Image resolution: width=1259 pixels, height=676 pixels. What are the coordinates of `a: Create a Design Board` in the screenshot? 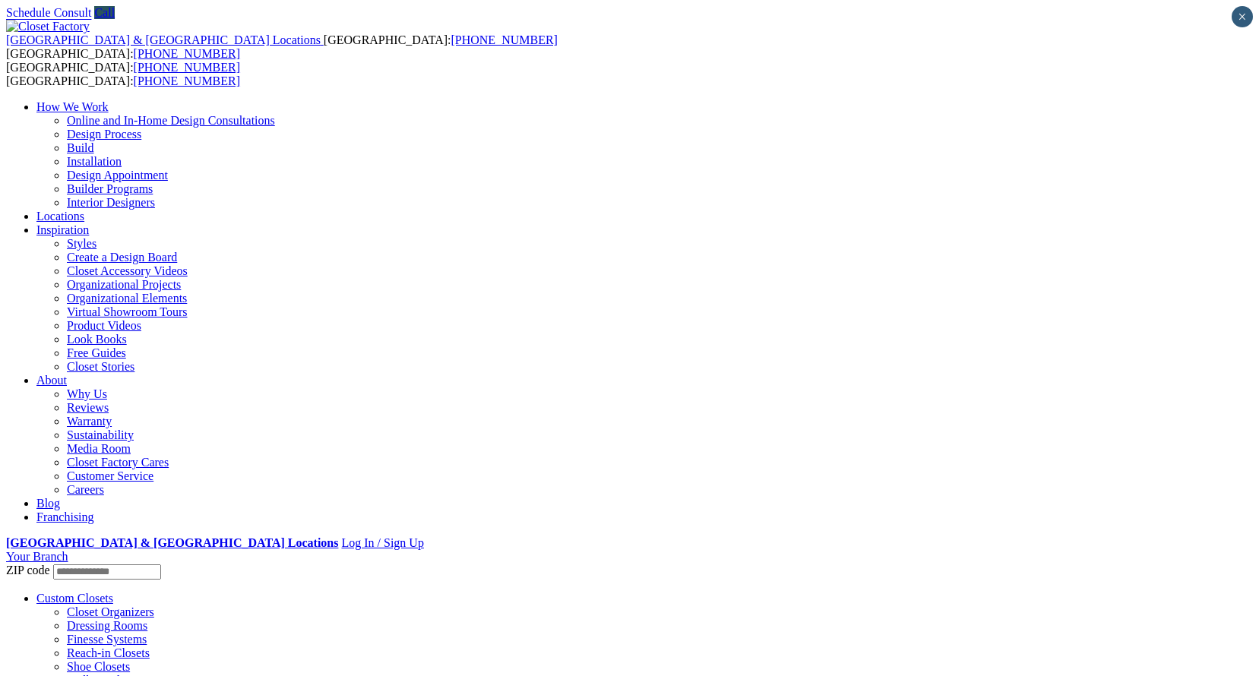 It's located at (122, 257).